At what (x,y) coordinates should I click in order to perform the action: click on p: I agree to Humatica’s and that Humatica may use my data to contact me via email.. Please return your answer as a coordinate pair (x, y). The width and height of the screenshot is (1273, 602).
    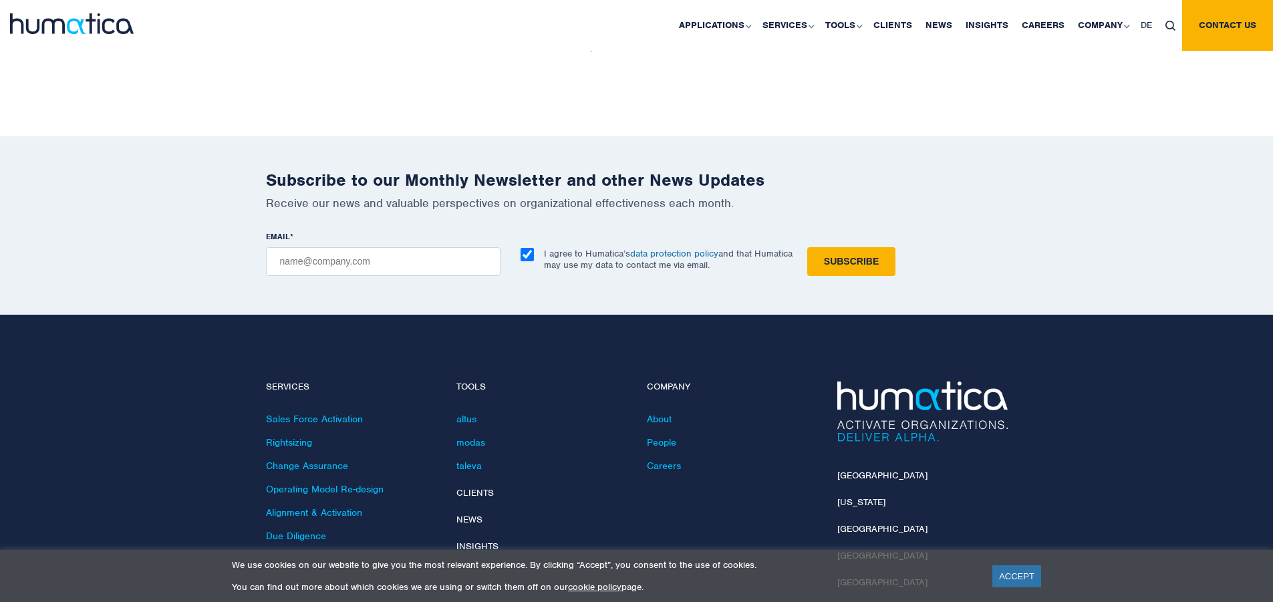
    Looking at the image, I should click on (668, 259).